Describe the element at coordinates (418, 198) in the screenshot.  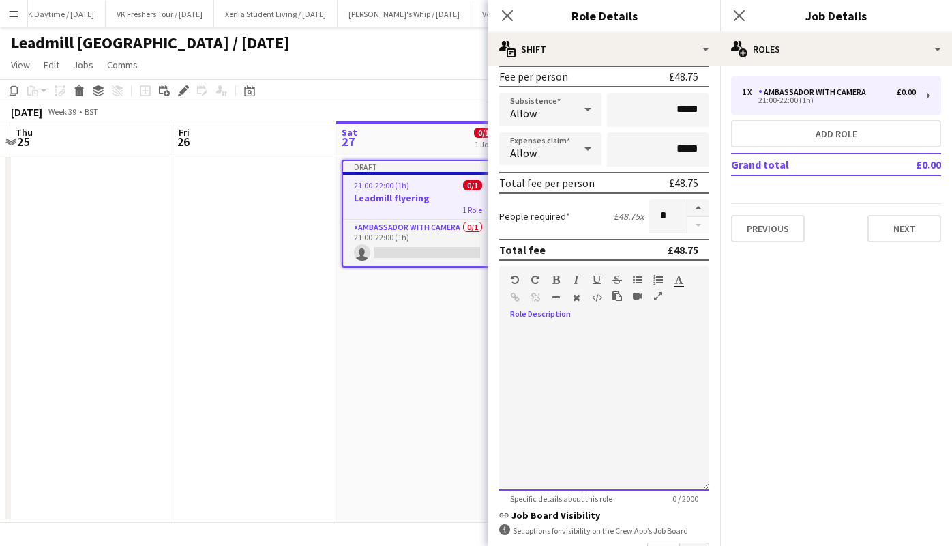
I see `h3: Leadmill flyering` at that location.